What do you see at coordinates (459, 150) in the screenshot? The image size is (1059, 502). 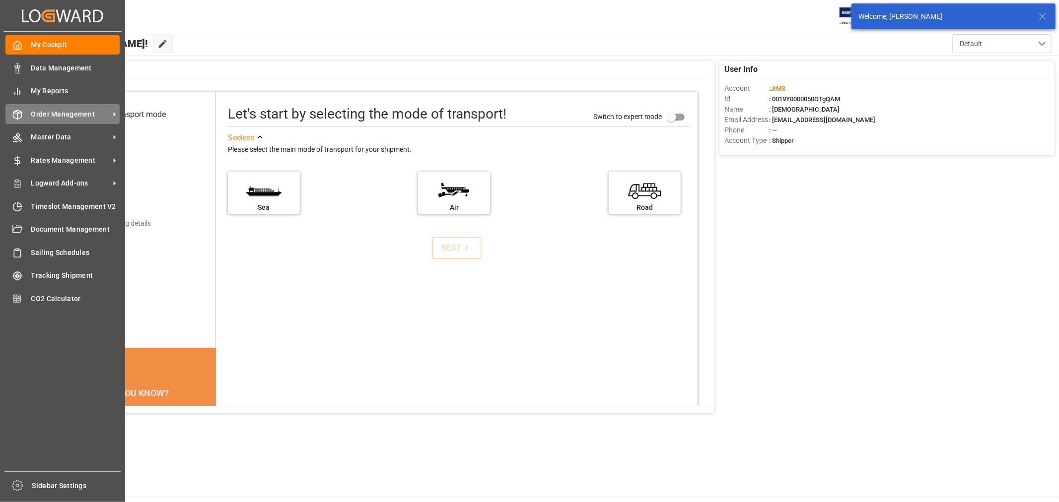 I see `div: Please select the main mode of transport for your shipment.` at bounding box center [459, 150].